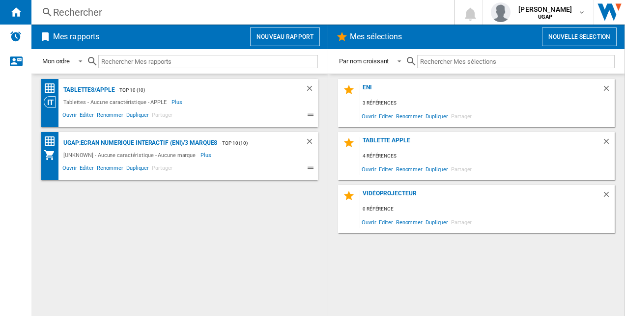  What do you see at coordinates (116, 102) in the screenshot?
I see `div: Tablettes - Aucune caractéristique - APPLE` at bounding box center [116, 102].